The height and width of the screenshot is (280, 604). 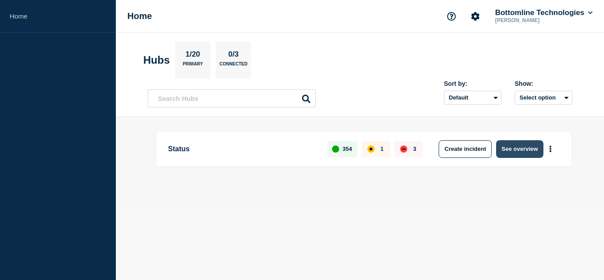 What do you see at coordinates (543, 84) in the screenshot?
I see `div: Show:` at bounding box center [543, 84].